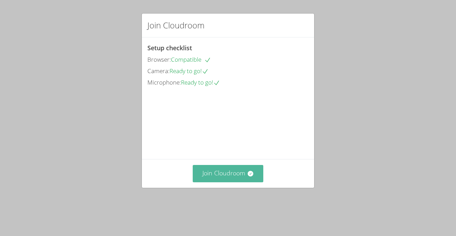 Image resolution: width=456 pixels, height=236 pixels. Describe the element at coordinates (170, 48) in the screenshot. I see `span: Setup checklist` at that location.